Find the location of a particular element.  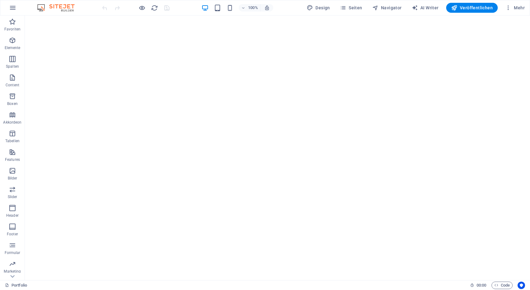

button: AI Writer is located at coordinates (425, 8).